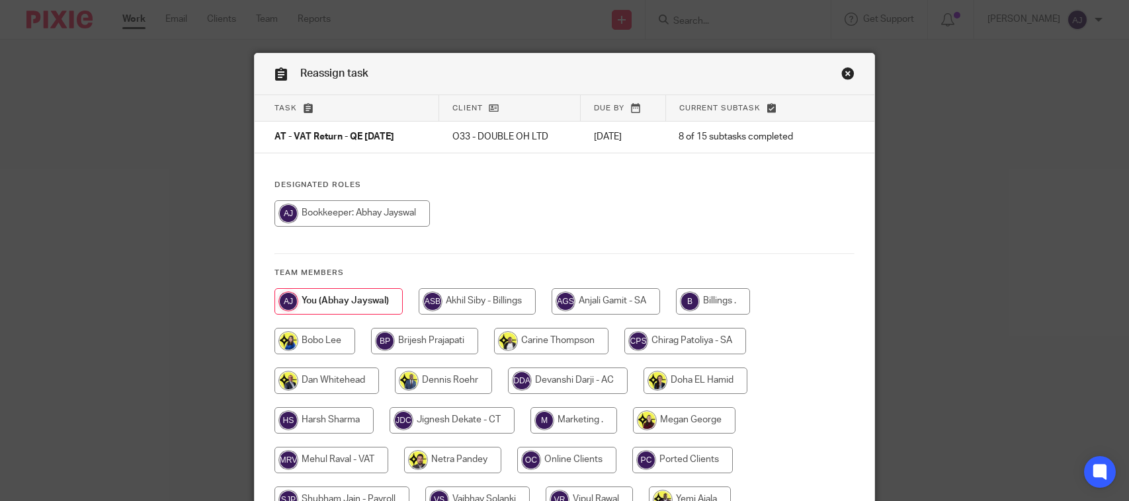  What do you see at coordinates (564, 273) in the screenshot?
I see `h4: Team members` at bounding box center [564, 273].